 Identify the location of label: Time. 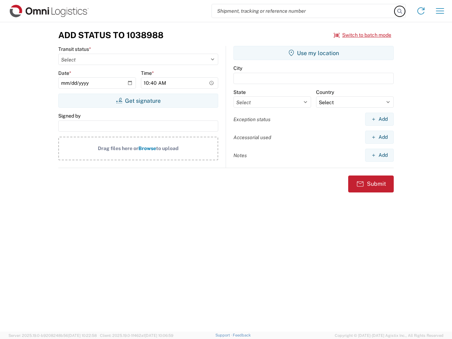
(147, 73).